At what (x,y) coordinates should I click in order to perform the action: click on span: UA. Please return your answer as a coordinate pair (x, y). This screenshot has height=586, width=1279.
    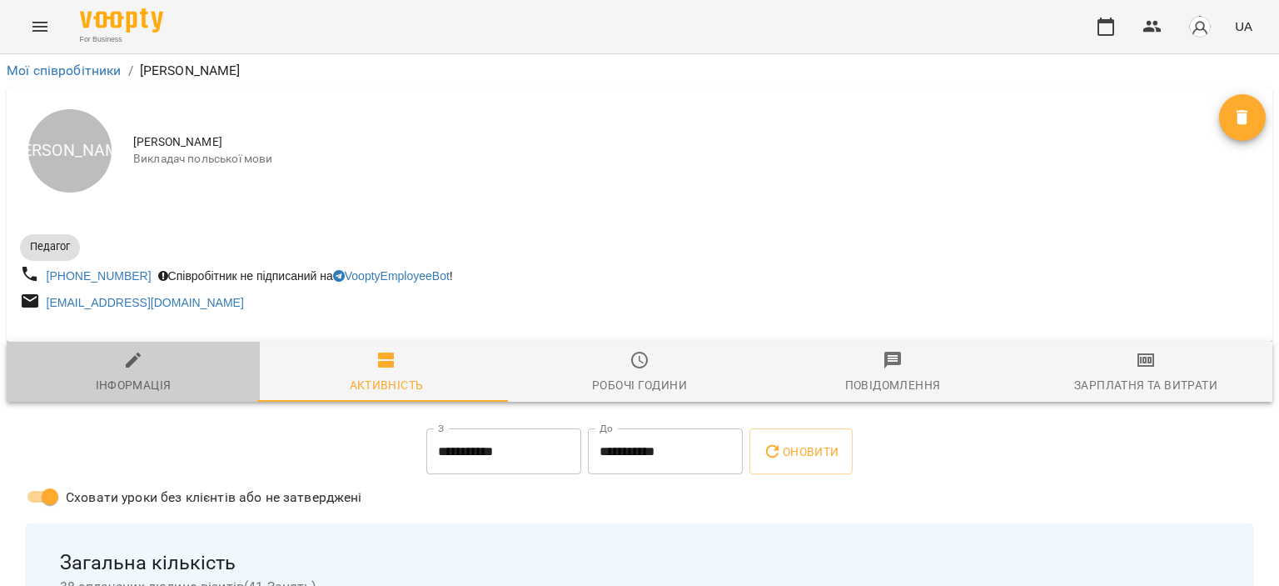
    Looking at the image, I should click on (1243, 26).